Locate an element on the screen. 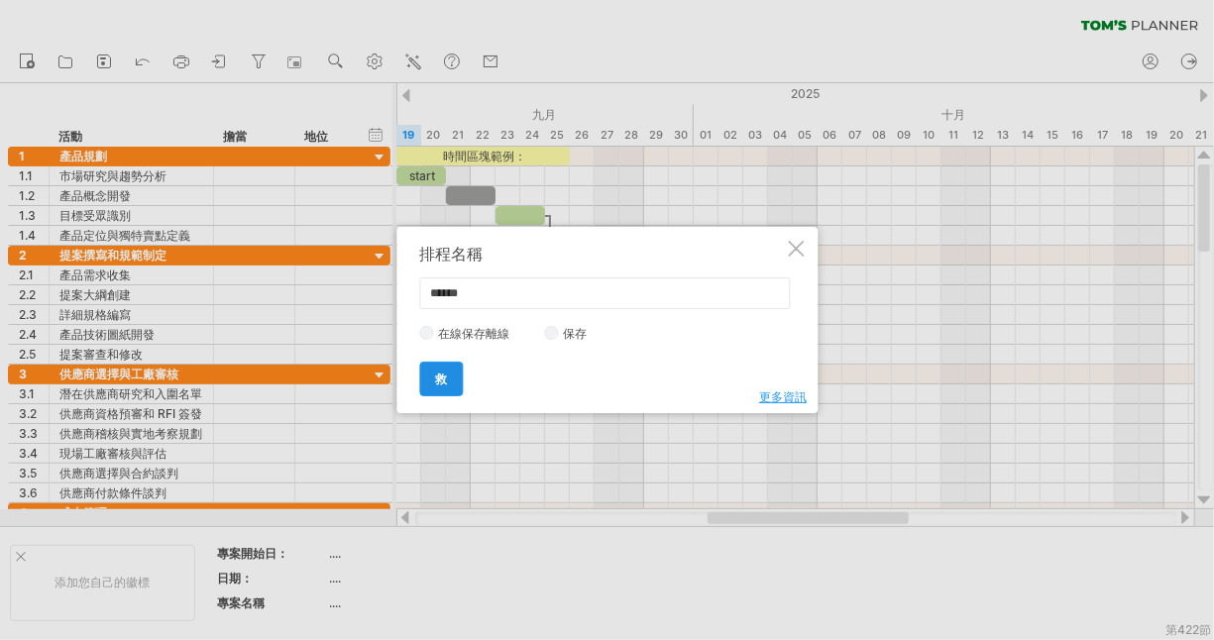 Image resolution: width=1214 pixels, height=640 pixels. span: 救 is located at coordinates (441, 379).